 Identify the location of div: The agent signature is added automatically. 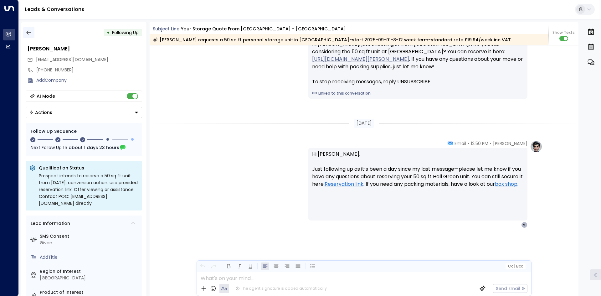
(281, 288).